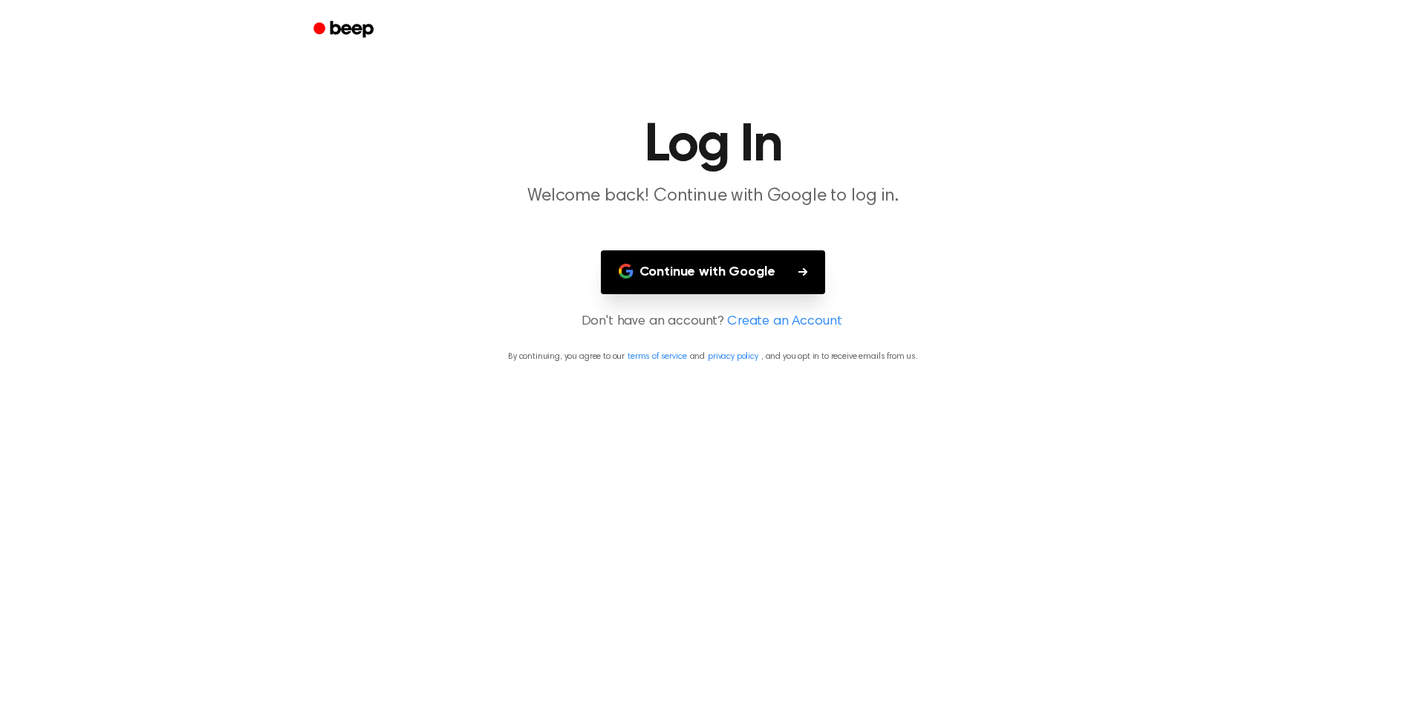 Image resolution: width=1426 pixels, height=702 pixels. Describe the element at coordinates (784, 322) in the screenshot. I see `a: Create an Account` at that location.